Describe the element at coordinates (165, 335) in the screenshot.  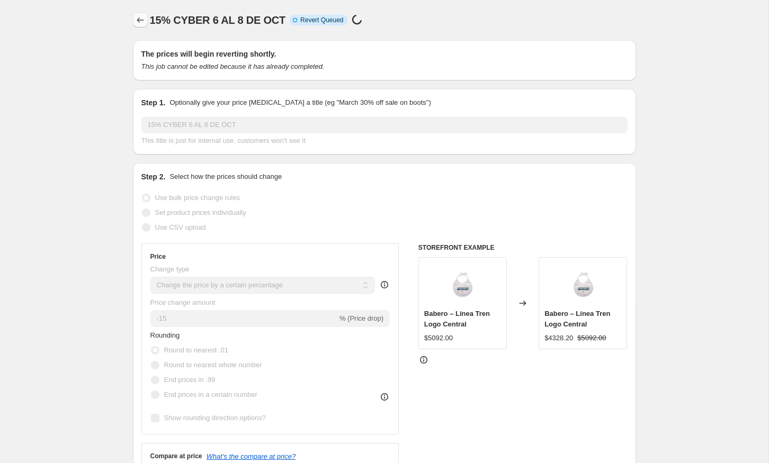
I see `span: Rounding` at that location.